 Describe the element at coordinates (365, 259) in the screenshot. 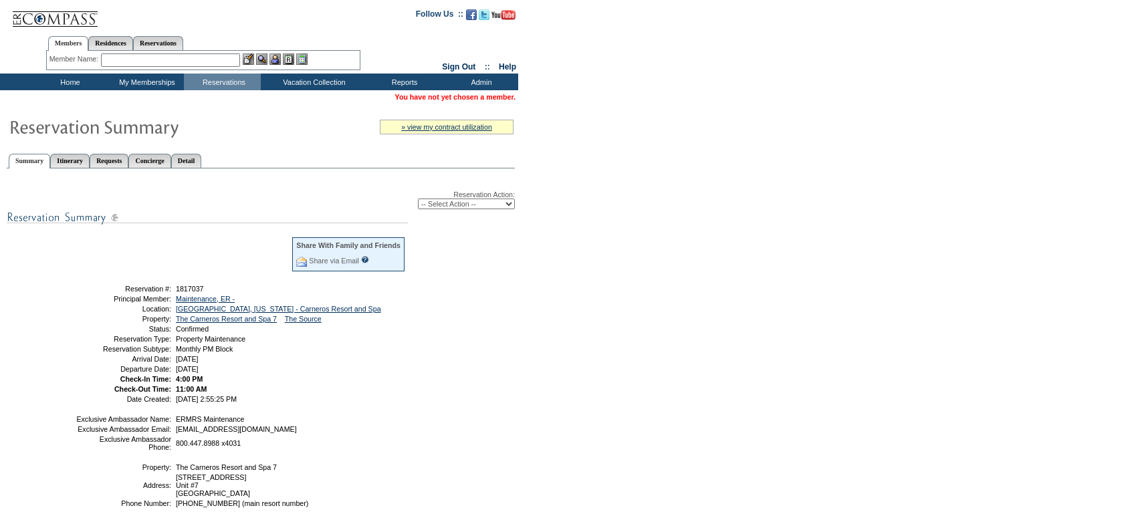

I see `input: What is this?` at that location.